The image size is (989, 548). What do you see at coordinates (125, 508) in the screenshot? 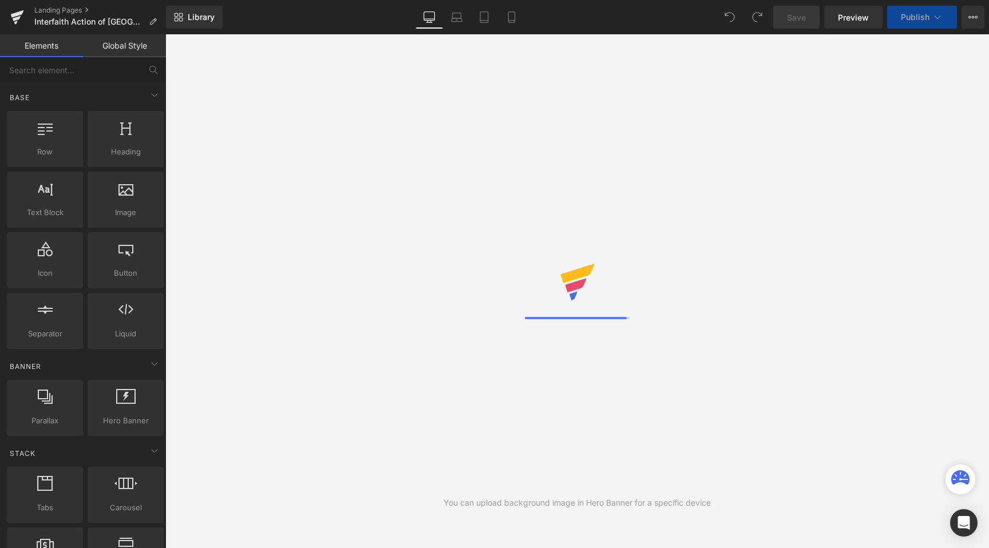
I see `span: Carousel` at bounding box center [125, 508].